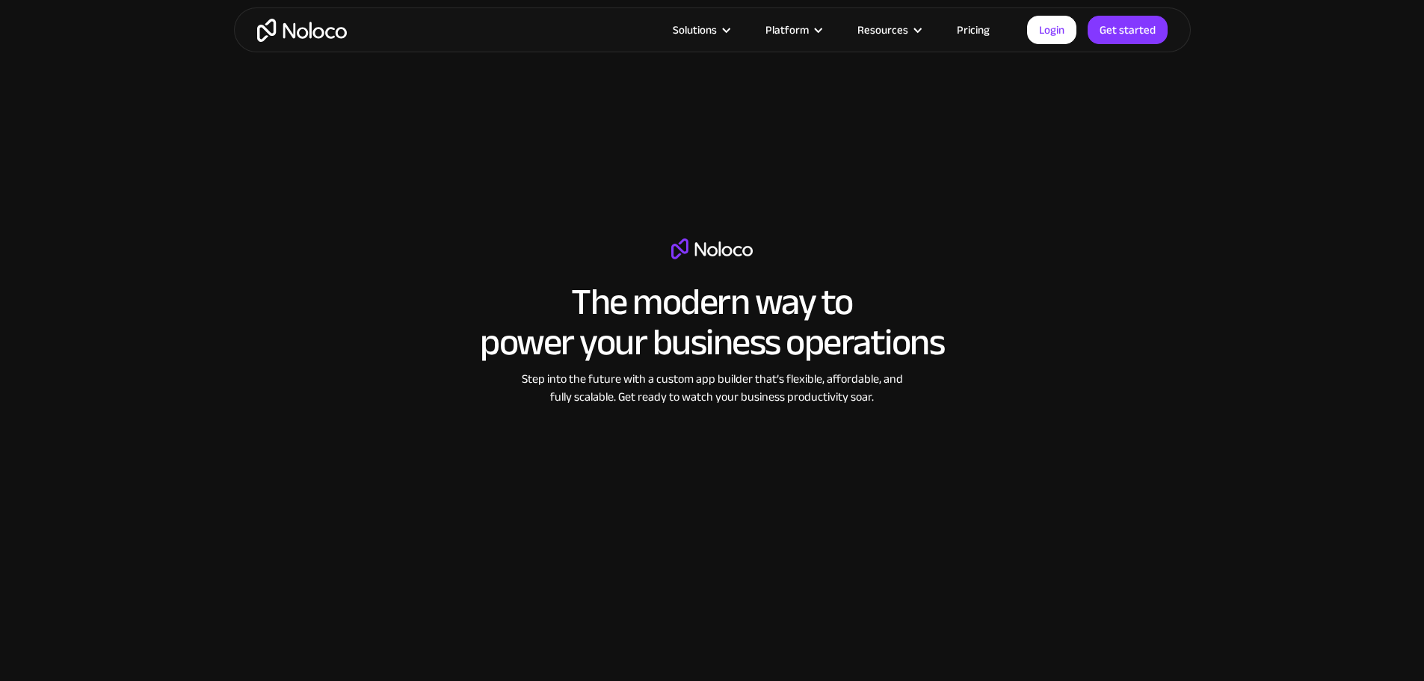  What do you see at coordinates (712, 322) in the screenshot?
I see `h2: The modern way to power your business operations` at bounding box center [712, 322].